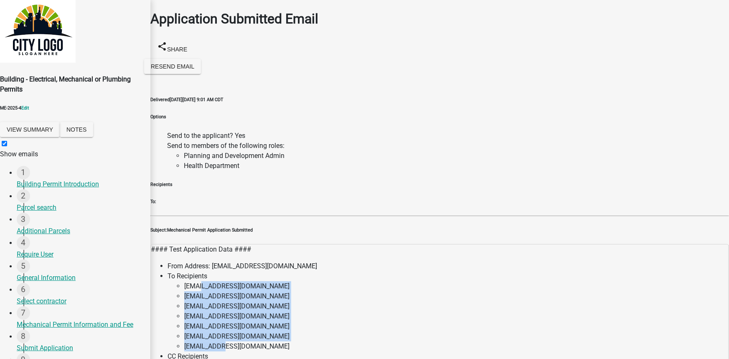 This screenshot has height=359, width=729. I want to click on li: Send to the applicant? Yes, so click(448, 136).